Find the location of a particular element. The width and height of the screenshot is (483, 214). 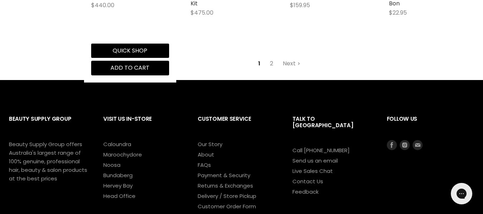

a: Our Story is located at coordinates (210, 144).